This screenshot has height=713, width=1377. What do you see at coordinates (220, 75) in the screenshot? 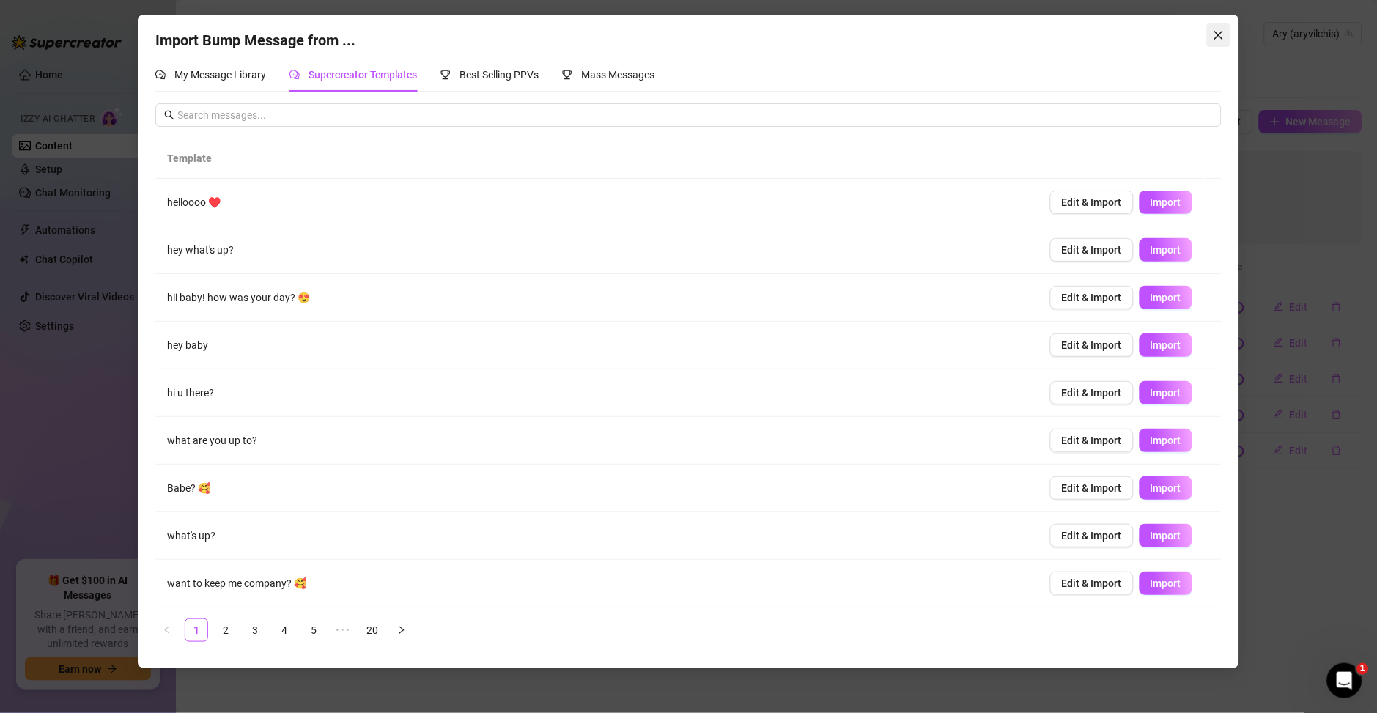
I see `span: My Message Library` at bounding box center [220, 75].